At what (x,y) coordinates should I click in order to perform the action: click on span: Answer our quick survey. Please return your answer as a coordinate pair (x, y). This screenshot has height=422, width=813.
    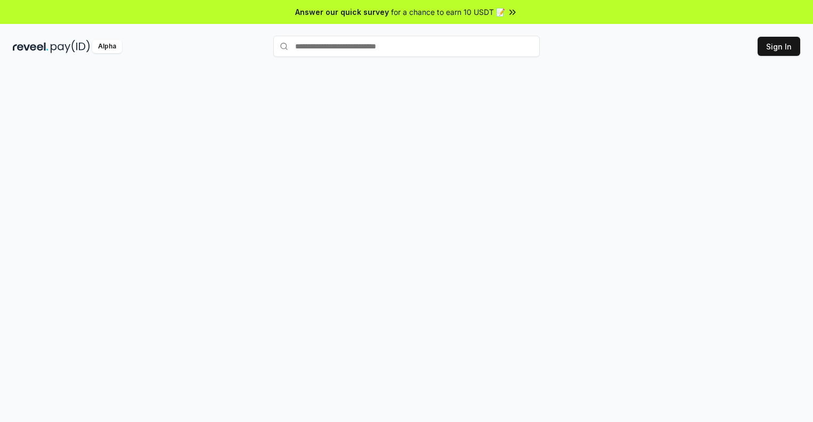
    Looking at the image, I should click on (342, 12).